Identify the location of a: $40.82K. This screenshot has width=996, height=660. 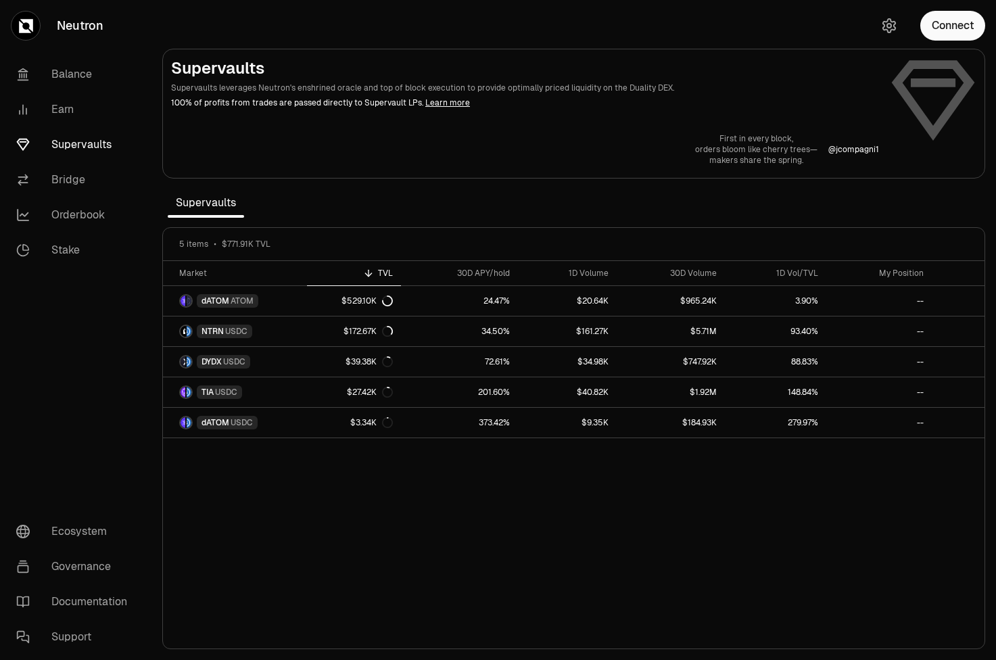
(567, 392).